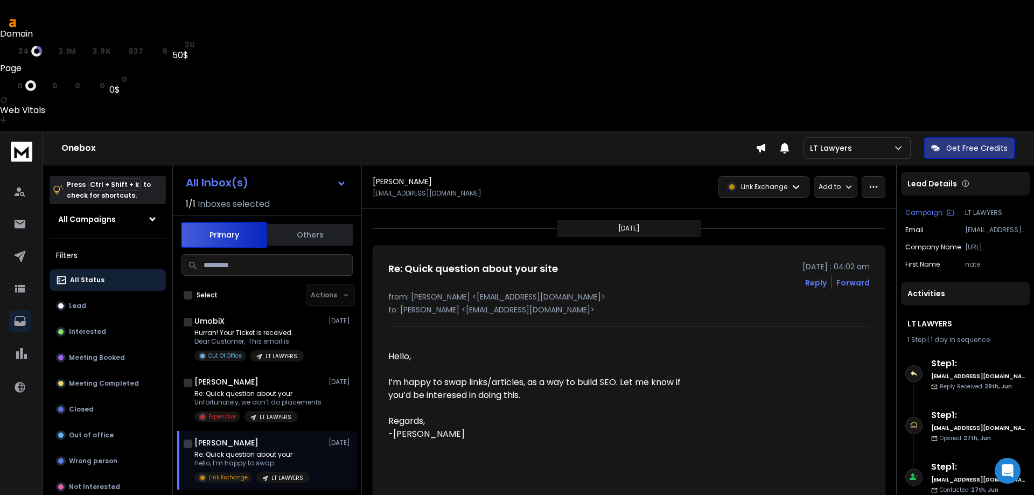 The width and height of the screenshot is (1034, 495). What do you see at coordinates (51, 51) in the screenshot?
I see `span: ar` at bounding box center [51, 51].